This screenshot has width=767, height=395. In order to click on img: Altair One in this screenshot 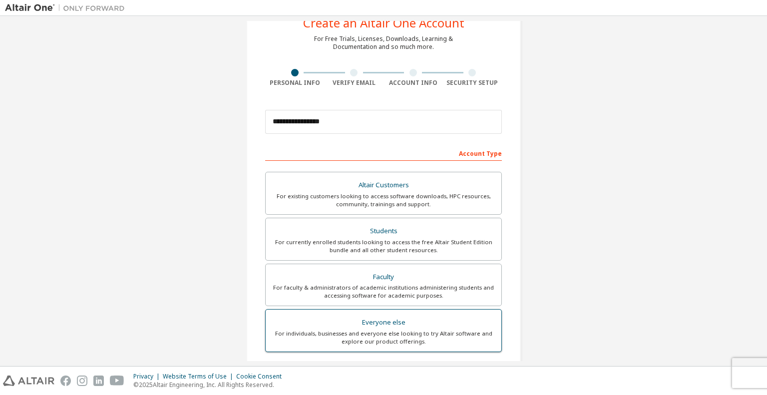, I will do `click(67, 8)`.